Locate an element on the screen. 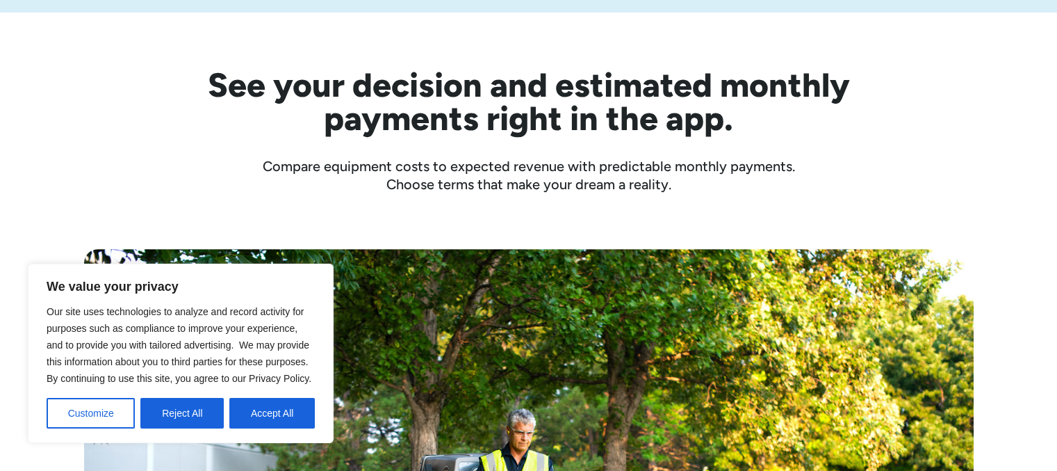 The height and width of the screenshot is (471, 1057). div: We value your privacy is located at coordinates (181, 353).